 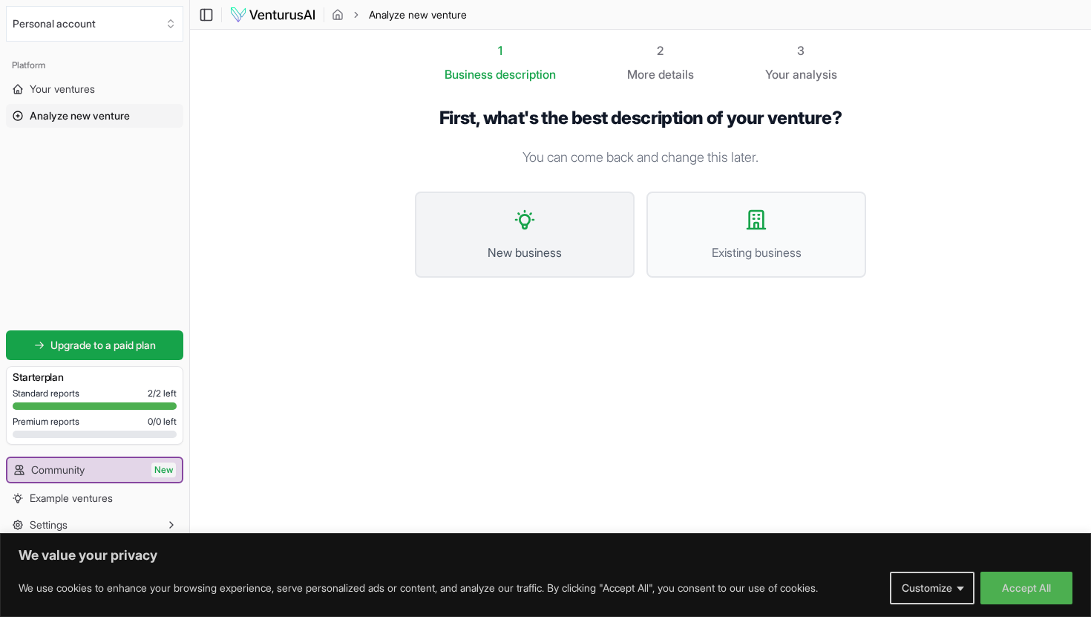 I want to click on span: Existing business, so click(x=756, y=252).